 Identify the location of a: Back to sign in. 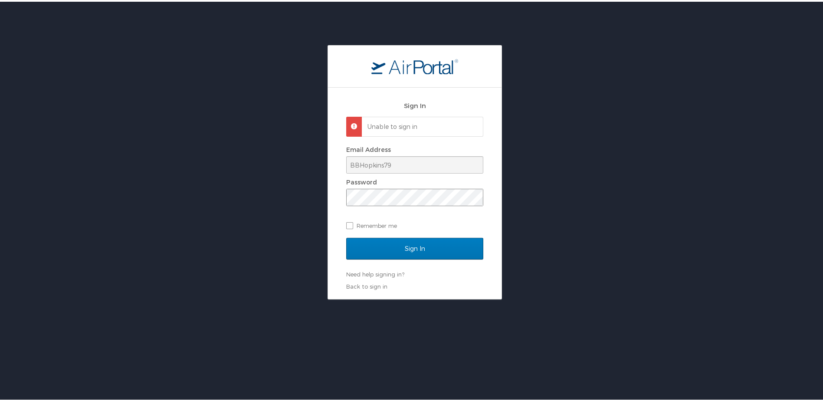
(367, 285).